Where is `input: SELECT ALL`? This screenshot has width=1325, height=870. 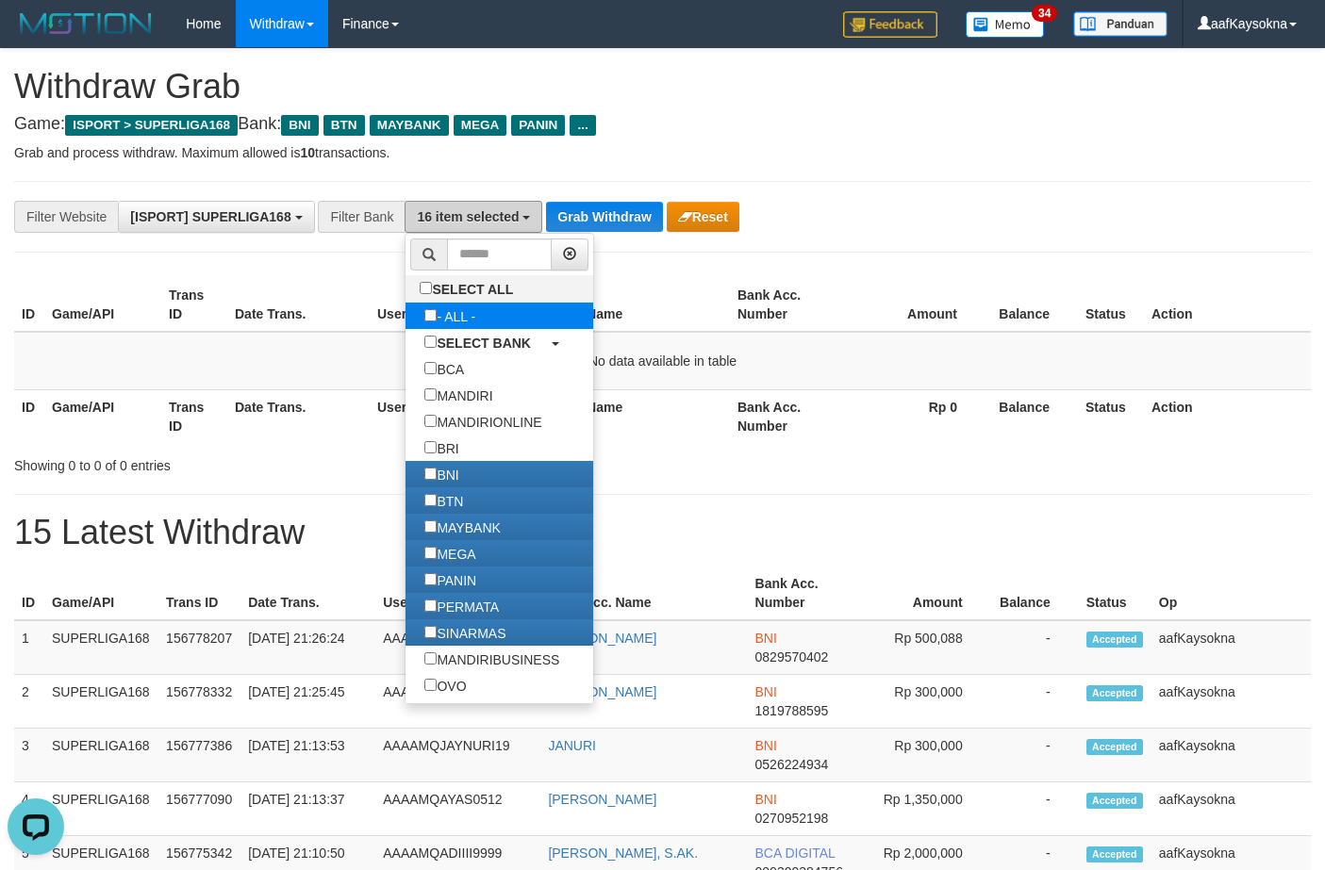
input: SELECT ALL is located at coordinates (425, 288).